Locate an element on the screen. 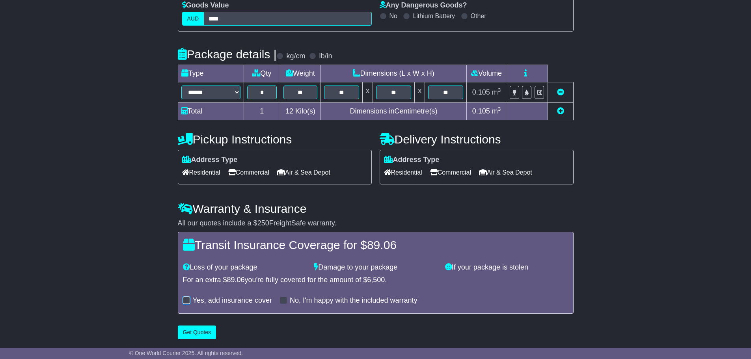 The image size is (751, 359). a: Remove this item is located at coordinates (560, 92).